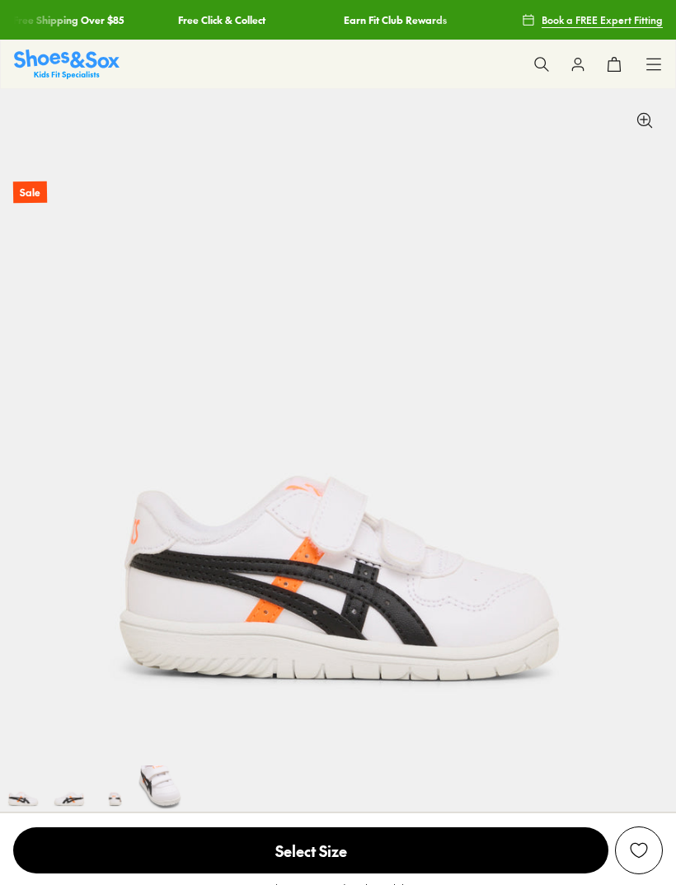 Image resolution: width=676 pixels, height=885 pixels. What do you see at coordinates (67, 63) in the screenshot?
I see `a: Shoes & Sox` at bounding box center [67, 63].